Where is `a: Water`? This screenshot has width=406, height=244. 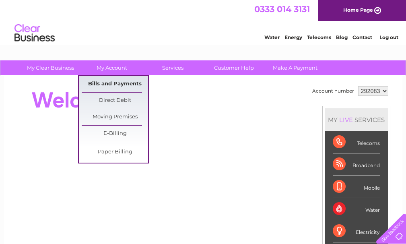 a: Water is located at coordinates (272, 37).